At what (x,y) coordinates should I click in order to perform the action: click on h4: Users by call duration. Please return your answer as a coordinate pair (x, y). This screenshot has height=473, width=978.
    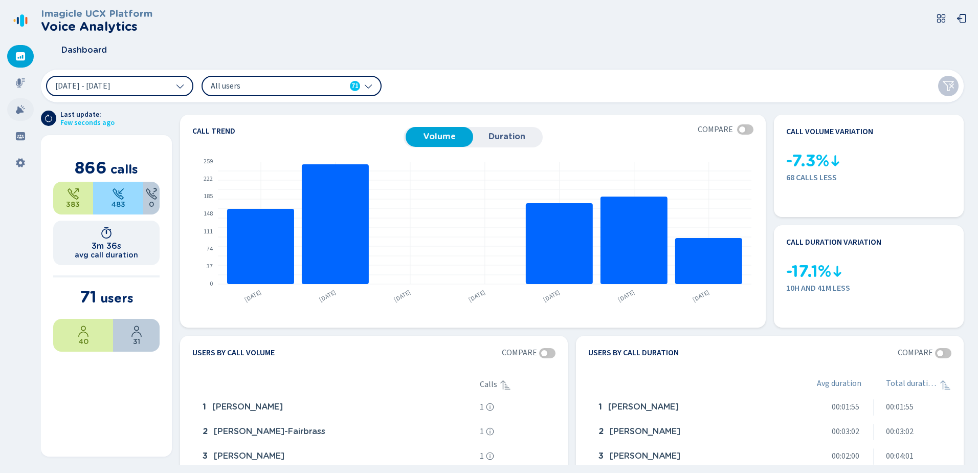
    Looking at the image, I should click on (633, 353).